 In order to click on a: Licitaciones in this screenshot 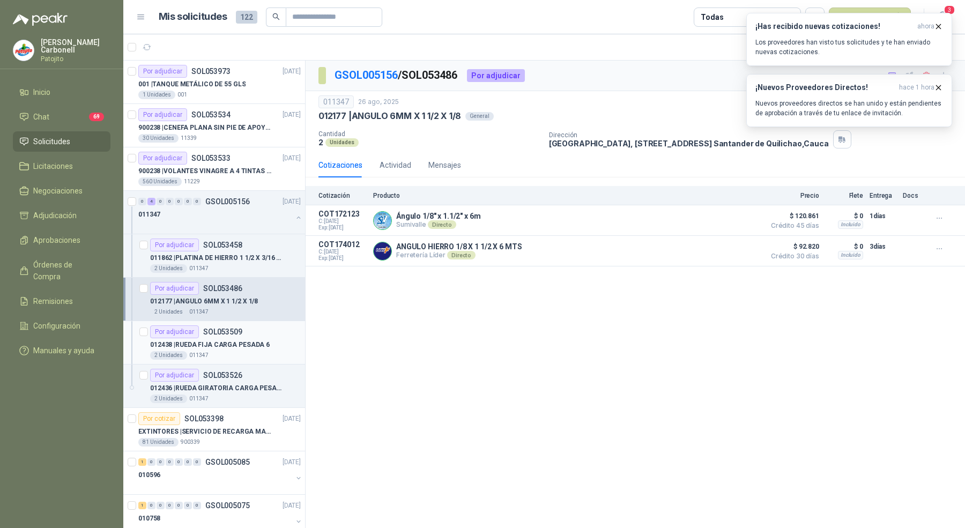, I will do `click(62, 166)`.